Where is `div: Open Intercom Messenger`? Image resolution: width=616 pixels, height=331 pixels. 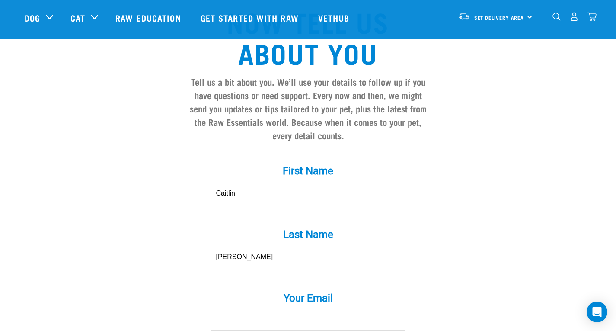 div: Open Intercom Messenger is located at coordinates (597, 312).